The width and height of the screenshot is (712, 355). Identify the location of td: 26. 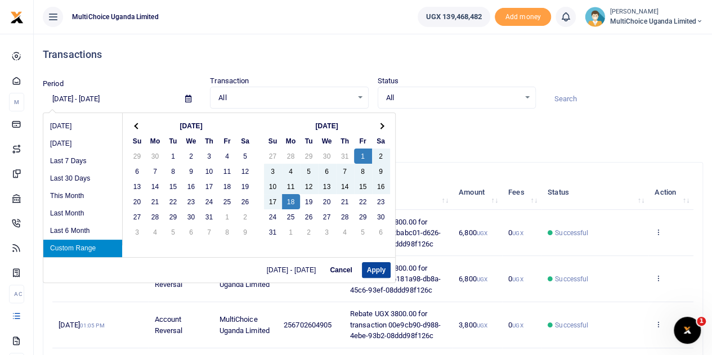
(309, 217).